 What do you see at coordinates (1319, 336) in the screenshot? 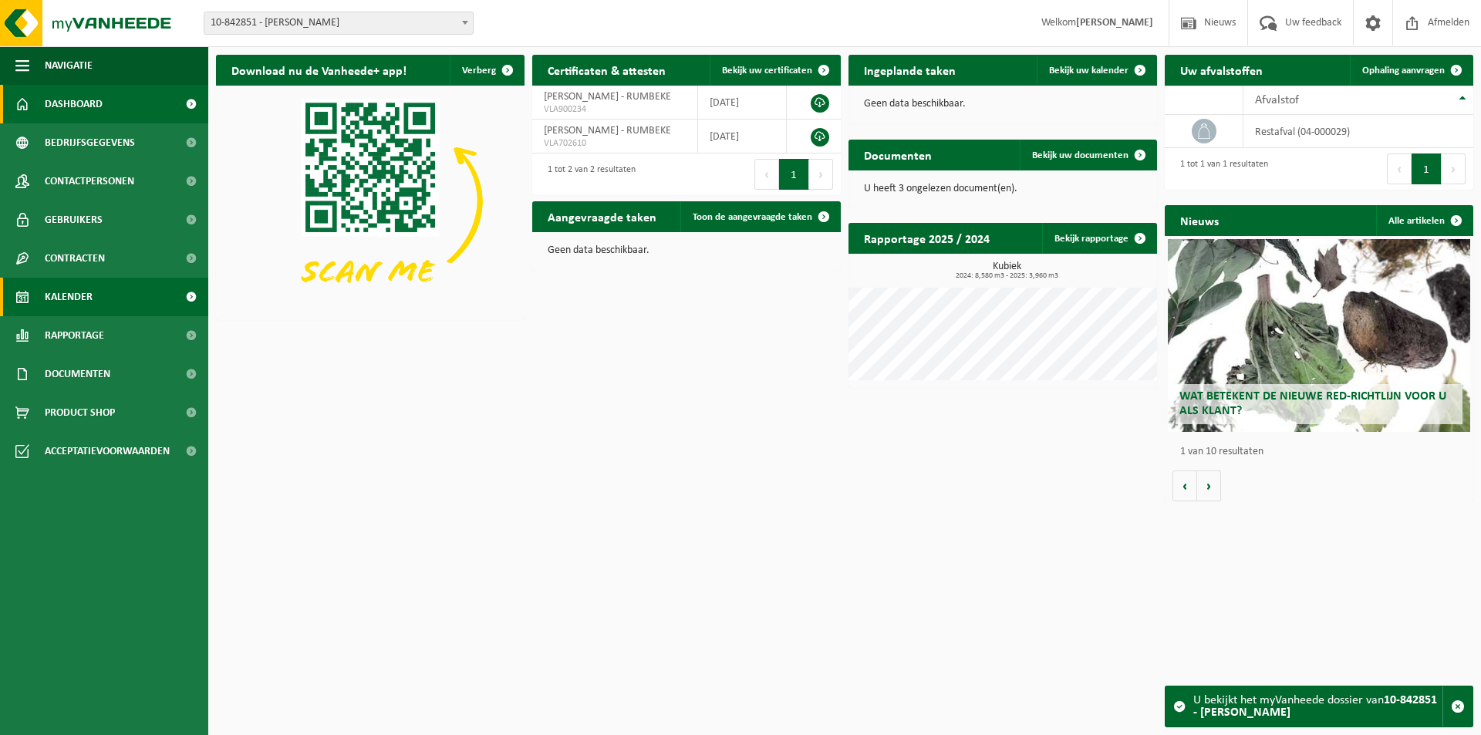
I see `a: Wat betekent de nieuwe RED-richtlijn voor u als klant?` at bounding box center [1319, 336].